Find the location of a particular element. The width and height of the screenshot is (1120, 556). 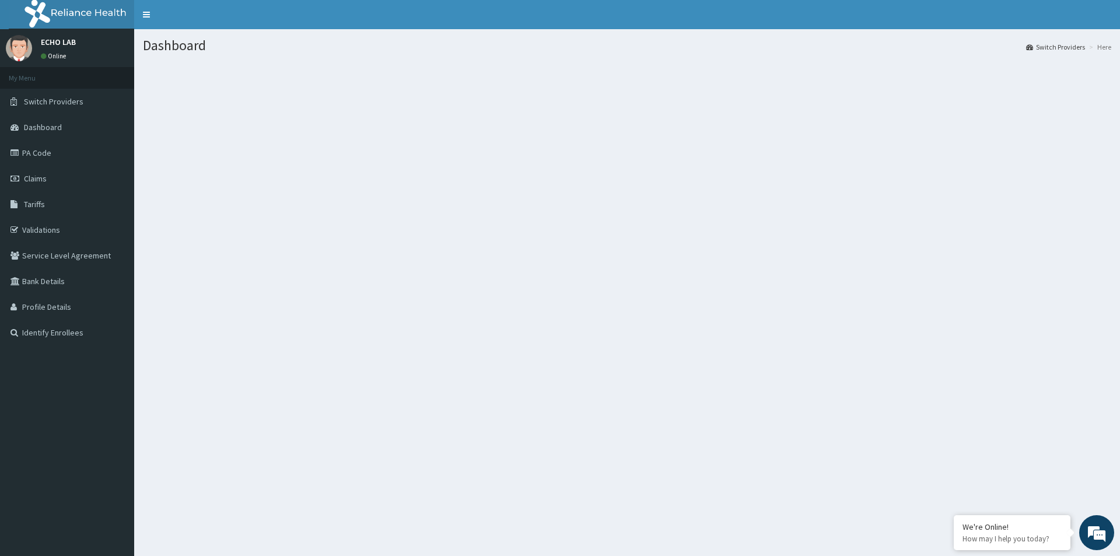

p: How may I help you today? is located at coordinates (1012, 538).